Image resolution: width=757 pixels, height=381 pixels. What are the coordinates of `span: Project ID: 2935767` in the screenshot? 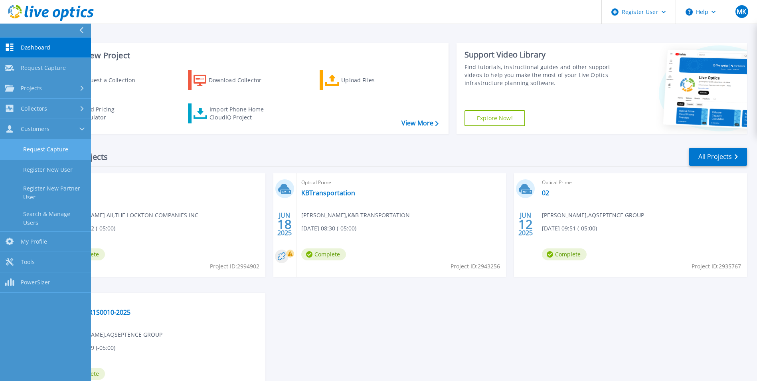 It's located at (717, 266).